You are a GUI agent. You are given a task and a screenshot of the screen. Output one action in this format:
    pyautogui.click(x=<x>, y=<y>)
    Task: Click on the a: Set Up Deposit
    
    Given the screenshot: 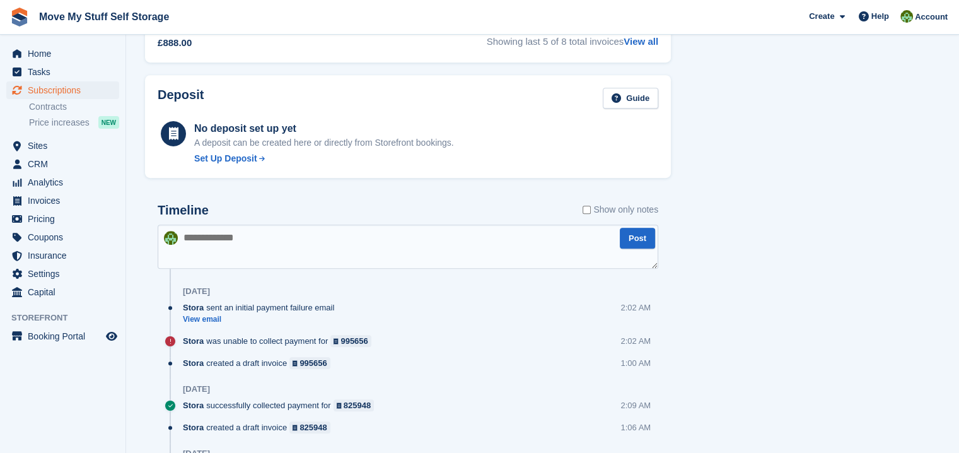 What is the action you would take?
    pyautogui.click(x=324, y=158)
    